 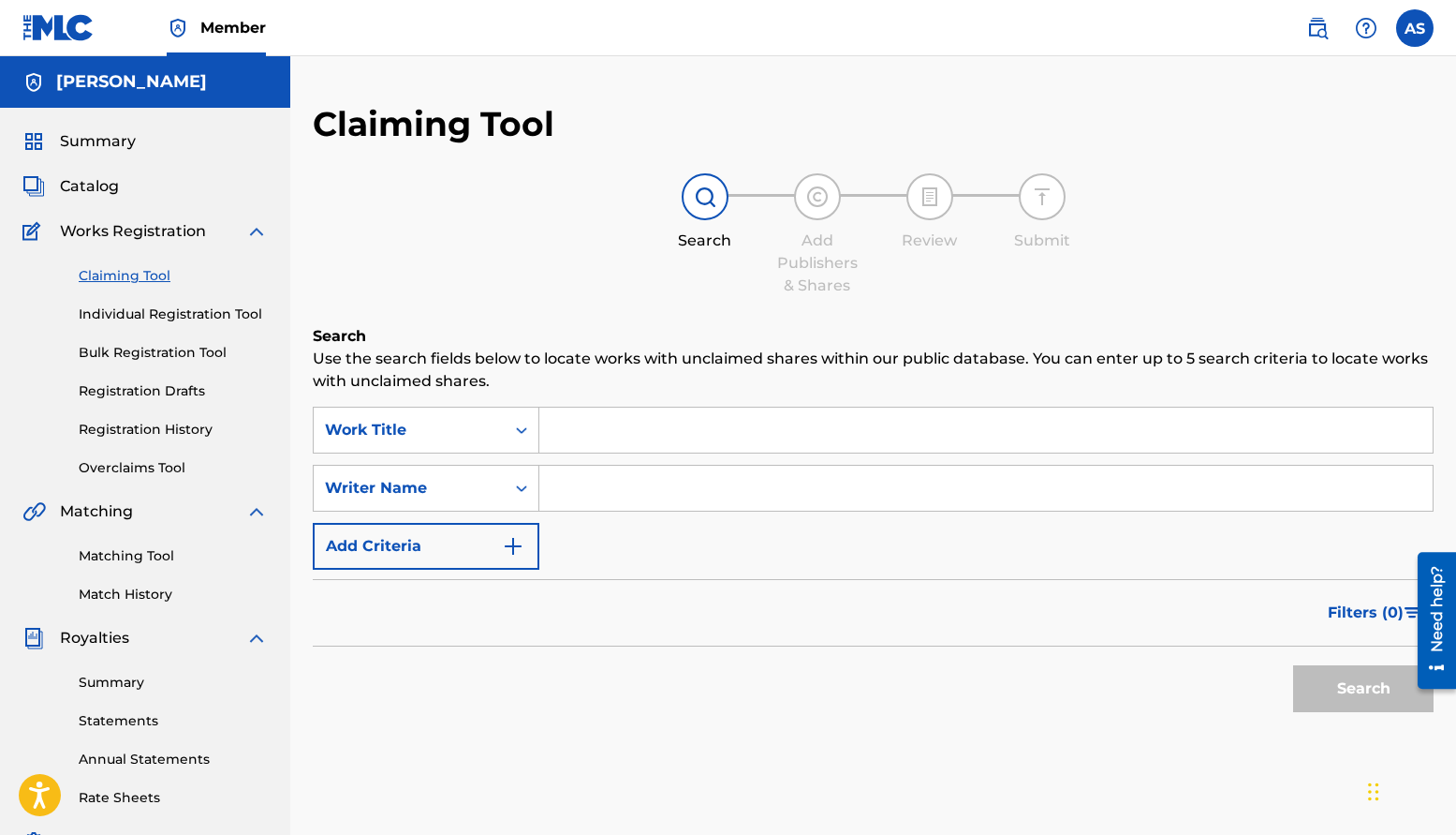 What do you see at coordinates (174, 429) in the screenshot?
I see `a: Registration History` at bounding box center [174, 429].